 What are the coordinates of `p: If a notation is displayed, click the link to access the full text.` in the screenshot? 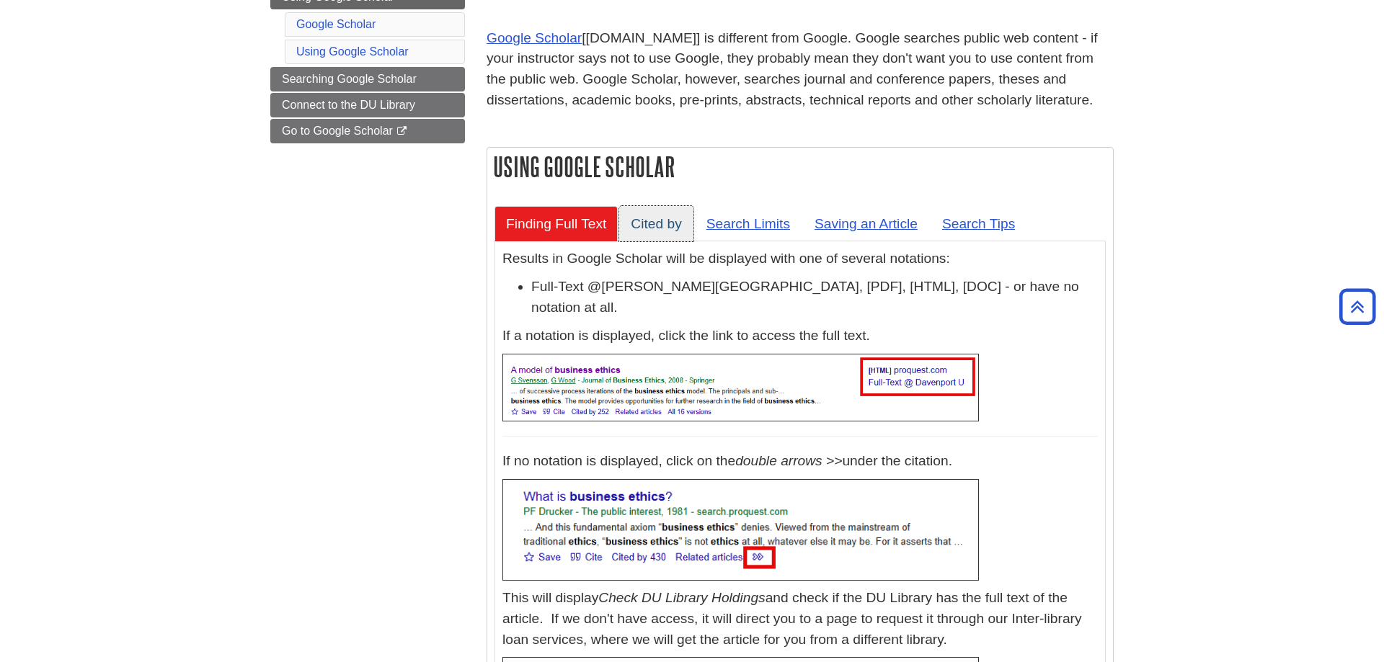 It's located at (800, 336).